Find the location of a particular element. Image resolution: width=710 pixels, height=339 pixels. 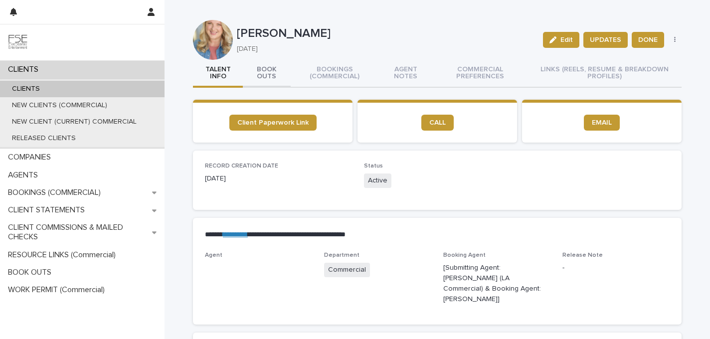

span: EMAIL is located at coordinates (601, 123).